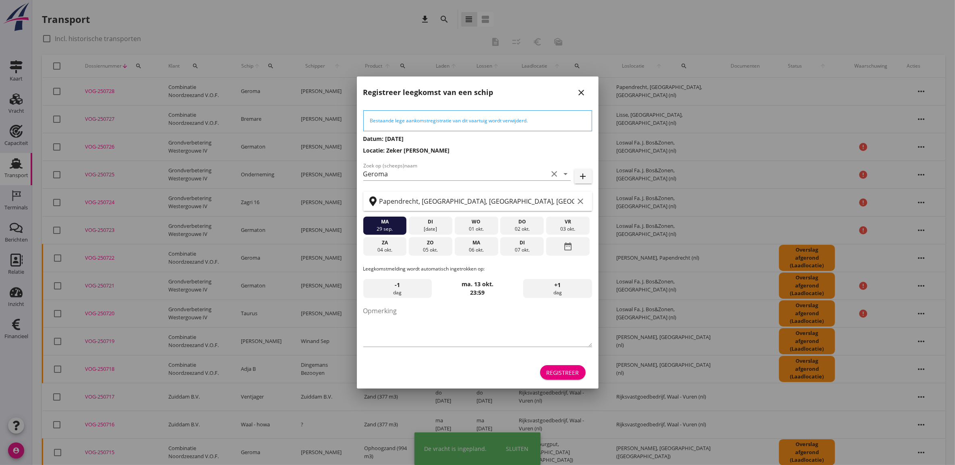 This screenshot has width=955, height=465. I want to click on div: 07 okt., so click(522, 250).